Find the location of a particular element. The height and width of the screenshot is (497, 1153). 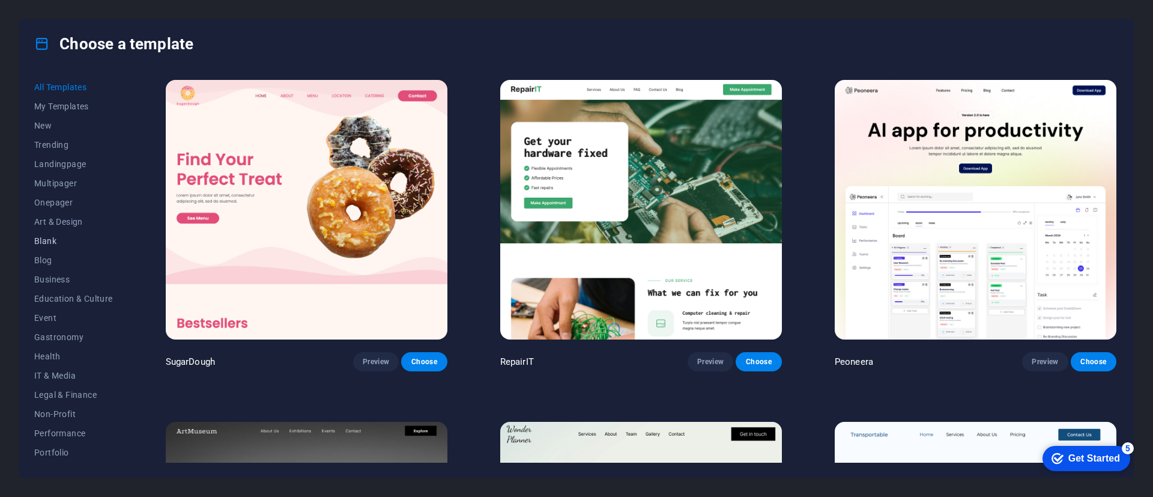

span: Gastronomy is located at coordinates (73, 337).